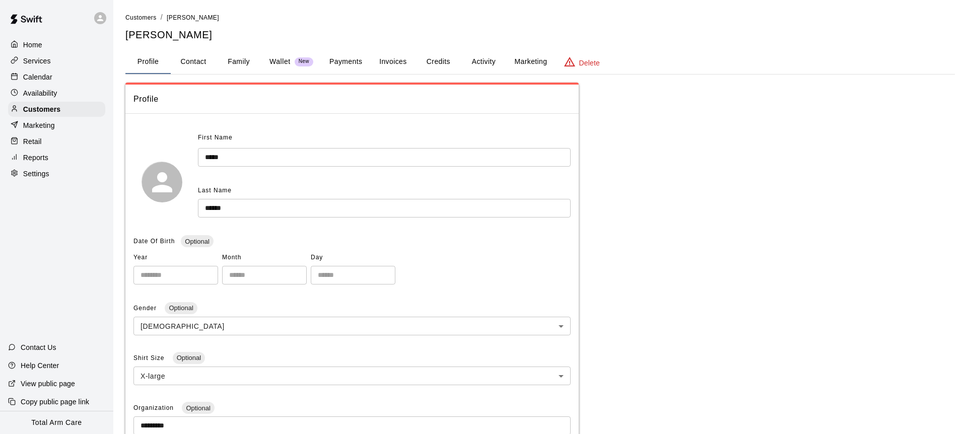 Image resolution: width=967 pixels, height=434 pixels. Describe the element at coordinates (148, 62) in the screenshot. I see `button: Profile` at that location.